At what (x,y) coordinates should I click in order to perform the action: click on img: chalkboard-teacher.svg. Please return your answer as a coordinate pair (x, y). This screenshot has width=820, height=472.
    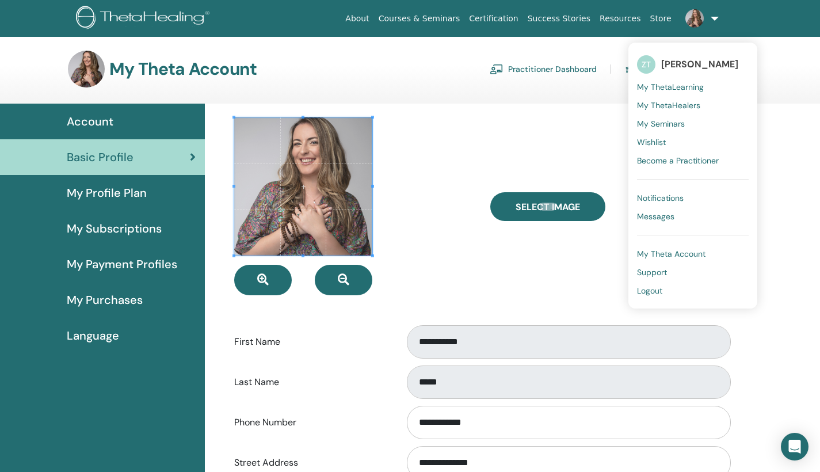
    Looking at the image, I should click on (497, 69).